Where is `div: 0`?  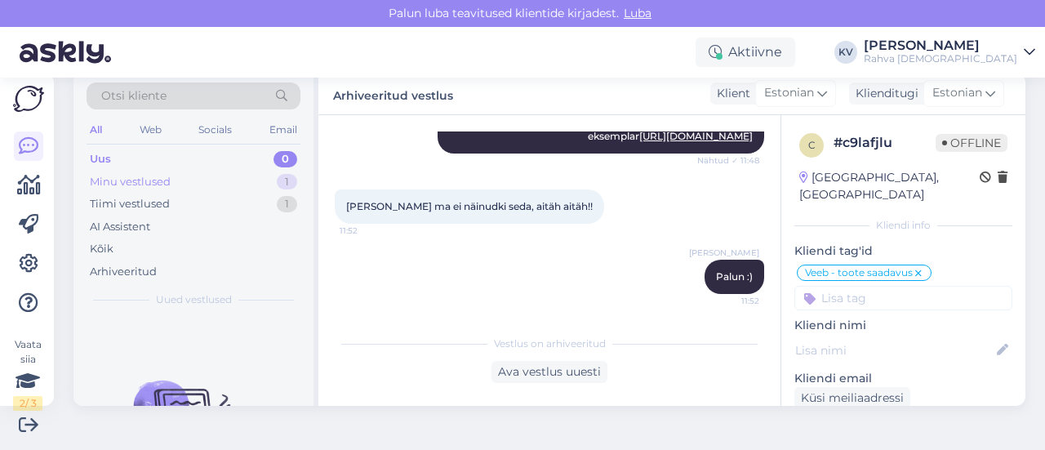 div: 0 is located at coordinates (285, 159).